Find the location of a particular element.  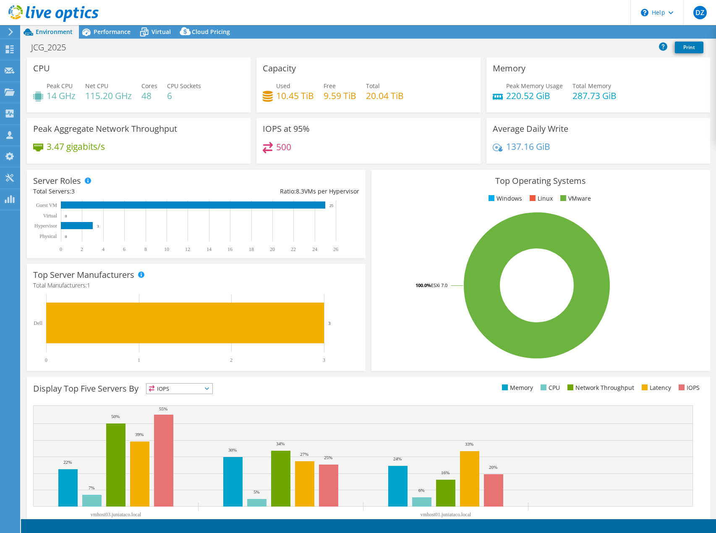

text: 26 is located at coordinates (336, 249).